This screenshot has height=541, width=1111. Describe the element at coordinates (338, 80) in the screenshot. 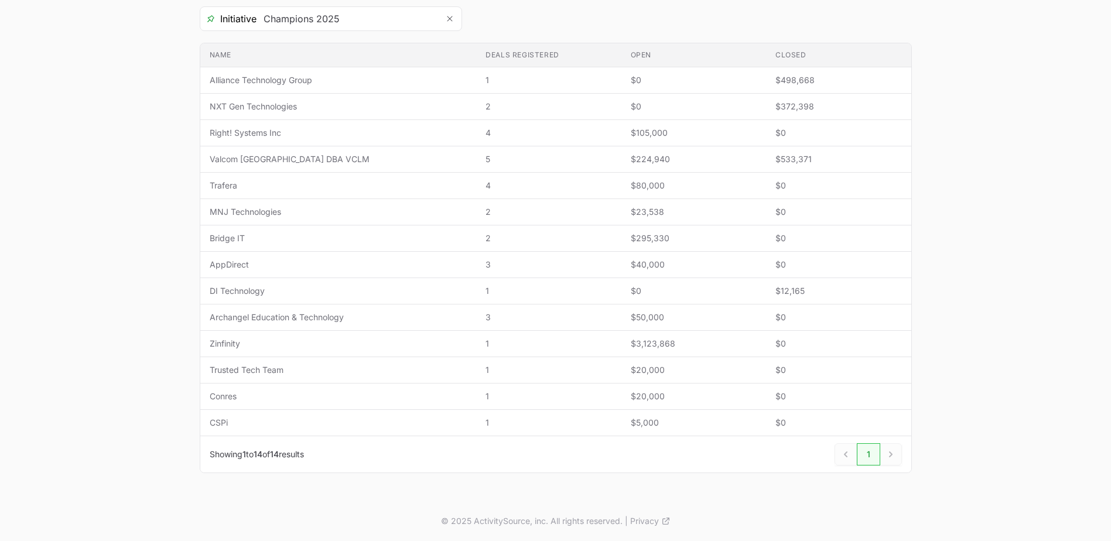

I see `span: Alliance Technology Group` at that location.